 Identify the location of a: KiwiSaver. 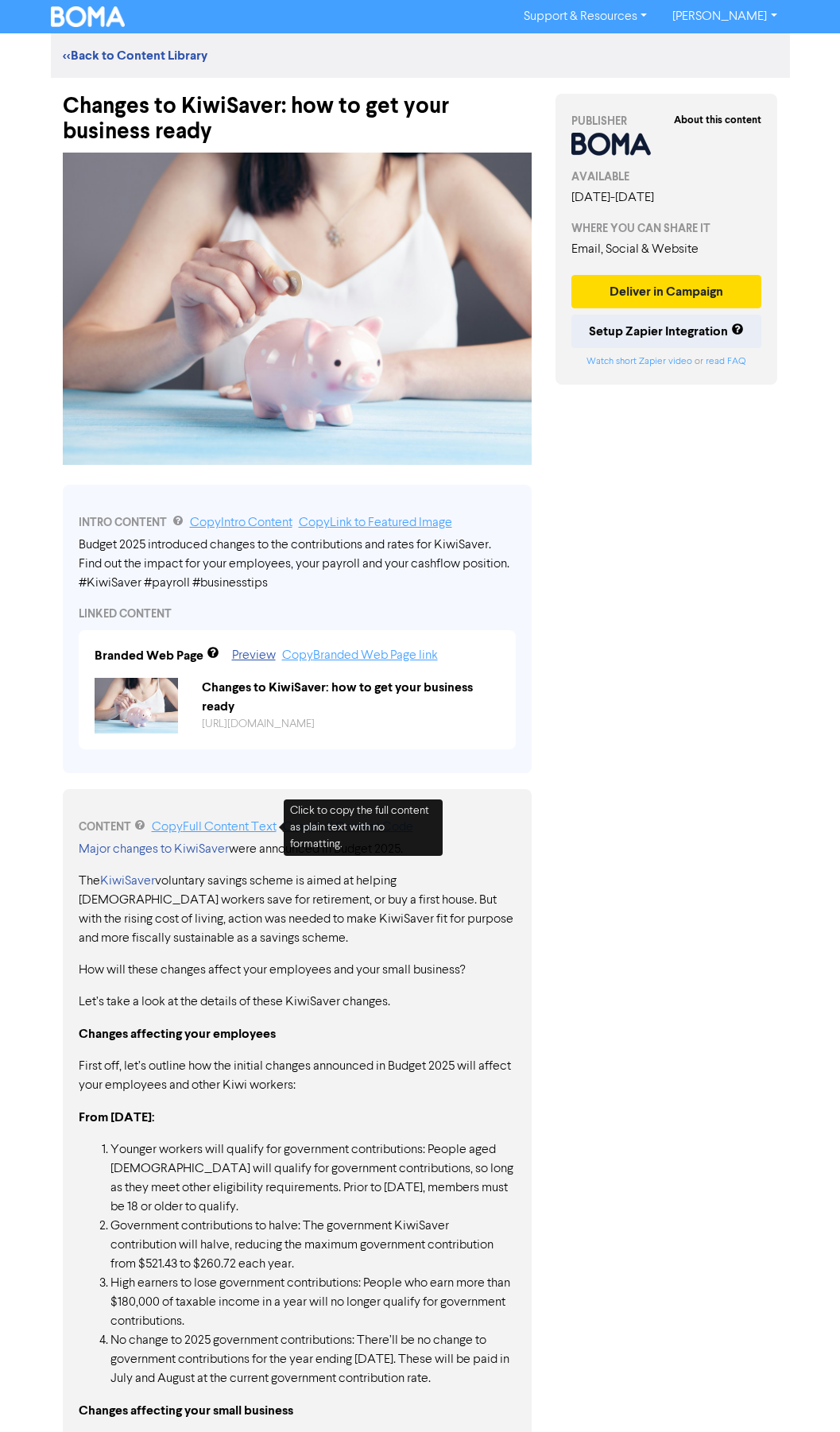
(127, 882).